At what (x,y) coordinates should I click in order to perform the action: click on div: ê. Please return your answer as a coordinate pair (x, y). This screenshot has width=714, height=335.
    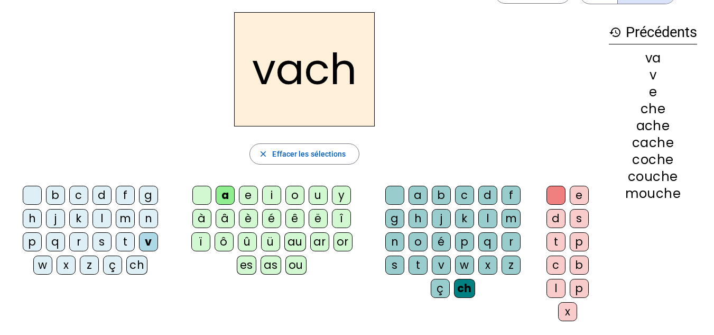
    Looking at the image, I should click on (295, 218).